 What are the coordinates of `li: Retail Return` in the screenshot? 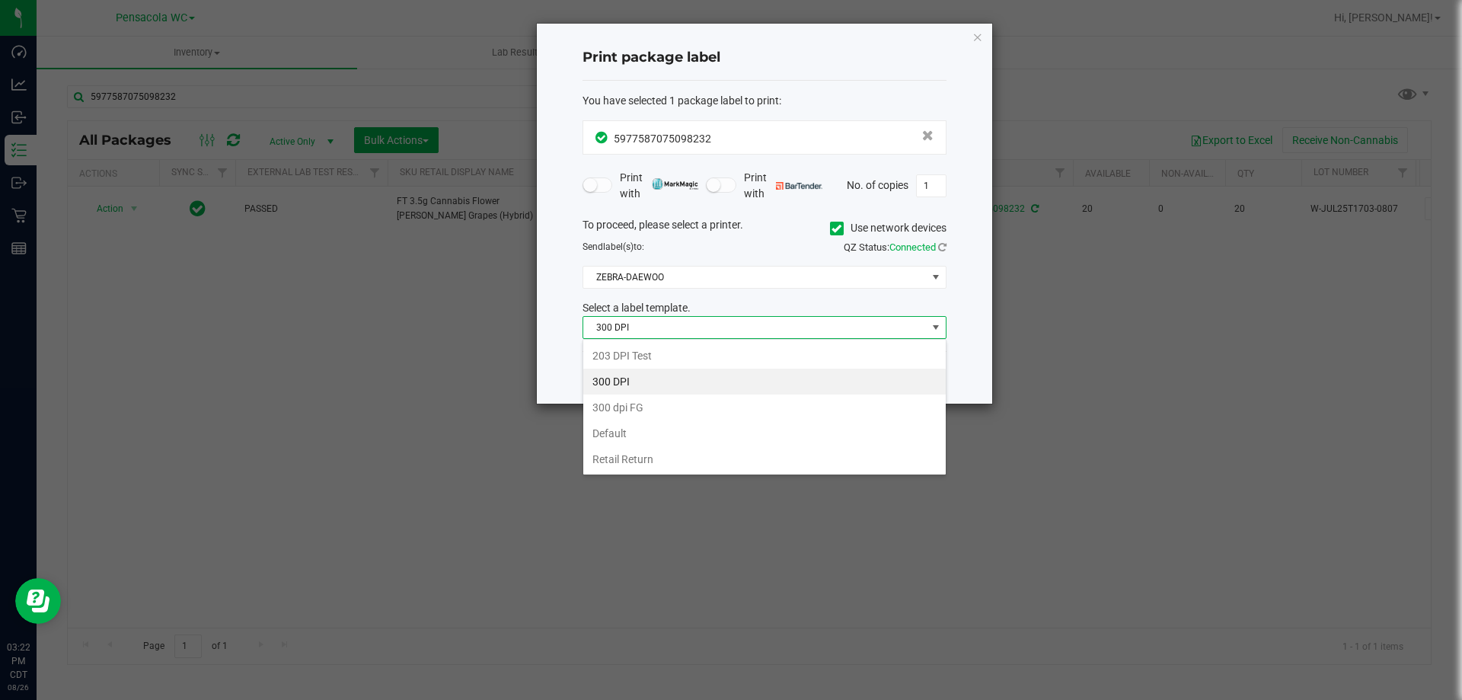 It's located at (764, 459).